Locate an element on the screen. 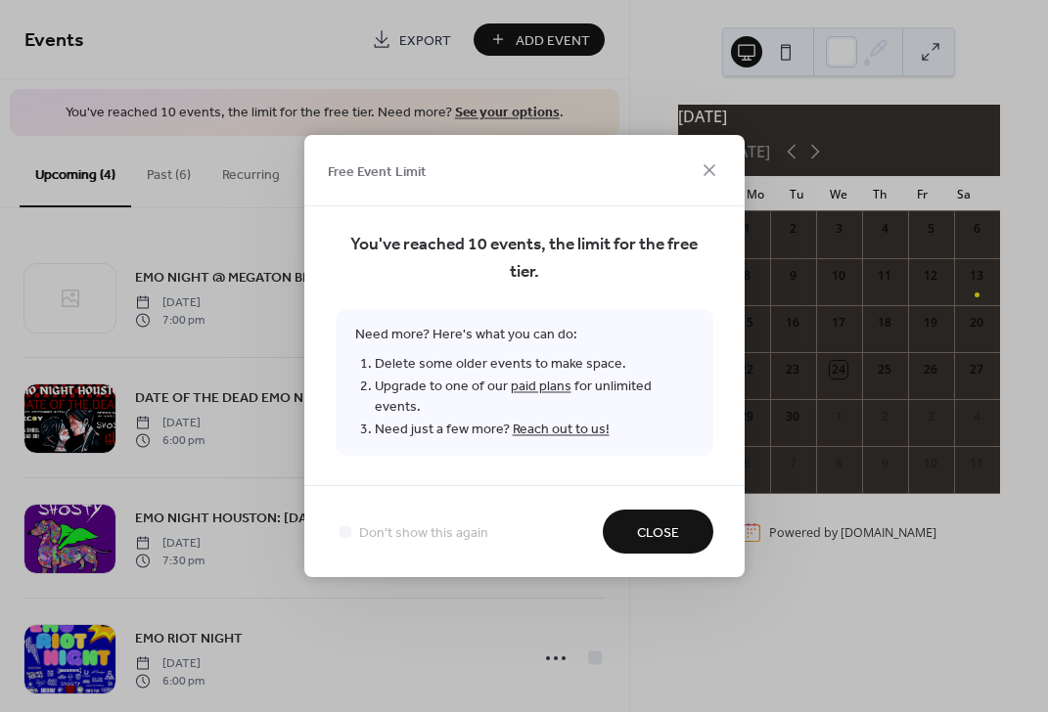 The height and width of the screenshot is (712, 1048). span: Close is located at coordinates (657, 533).